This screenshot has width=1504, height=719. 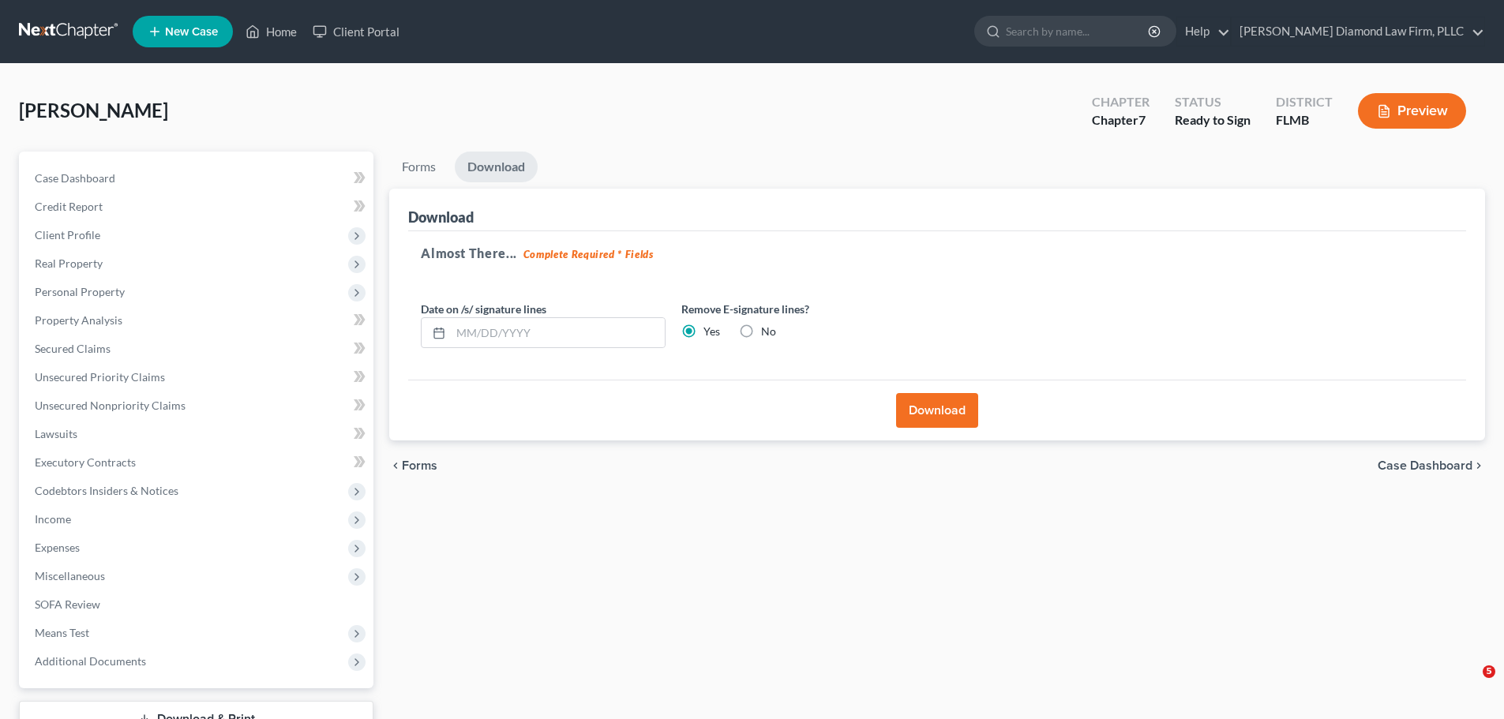 What do you see at coordinates (1142, 119) in the screenshot?
I see `span: 7` at bounding box center [1142, 119].